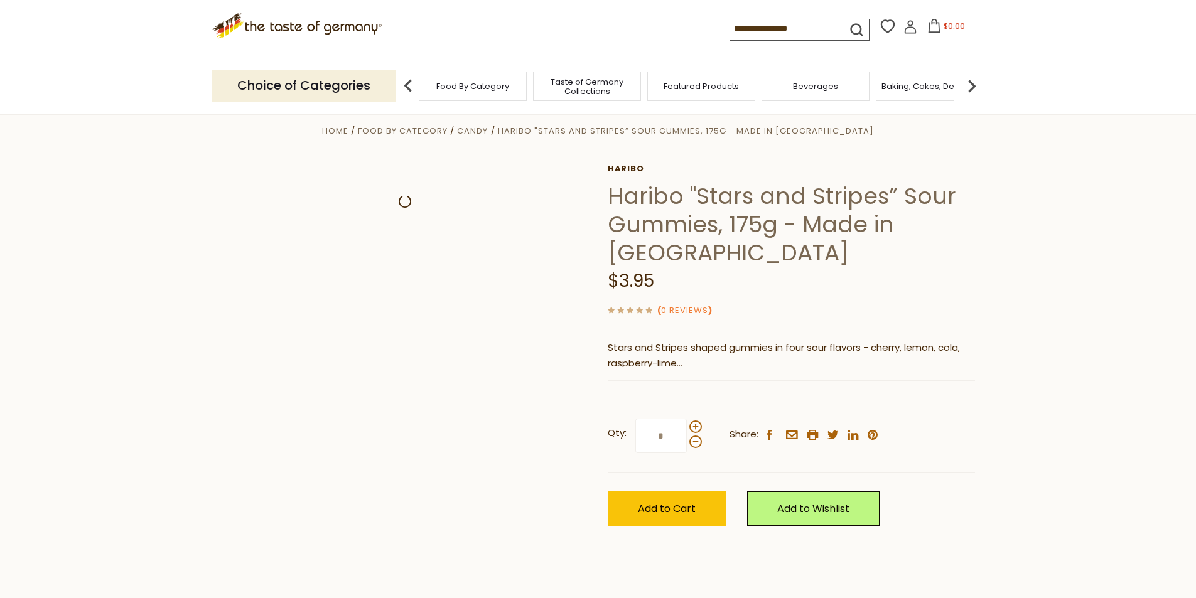 Image resolution: width=1196 pixels, height=598 pixels. What do you see at coordinates (667, 508) in the screenshot?
I see `button: Add to Cart` at bounding box center [667, 508].